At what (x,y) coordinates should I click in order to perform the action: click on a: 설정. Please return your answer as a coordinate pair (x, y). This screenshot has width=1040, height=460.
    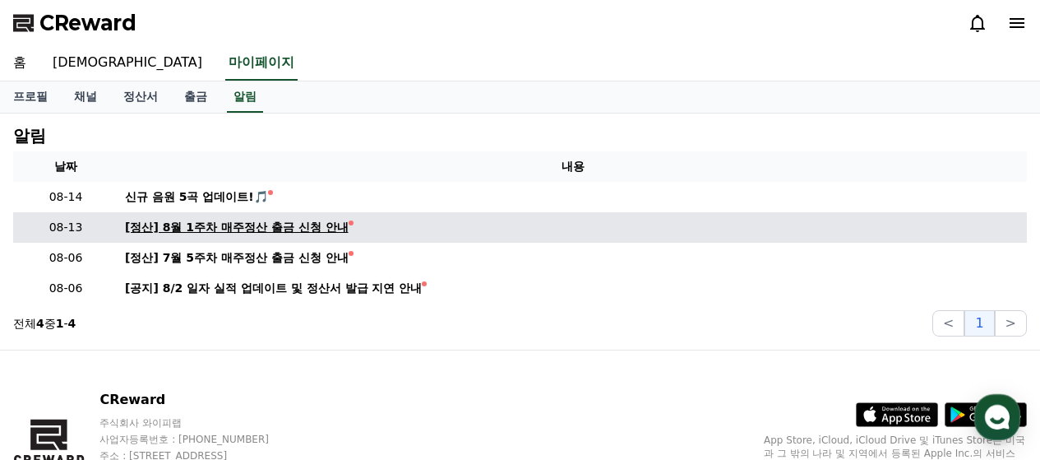
    Looking at the image, I should click on (264, 344).